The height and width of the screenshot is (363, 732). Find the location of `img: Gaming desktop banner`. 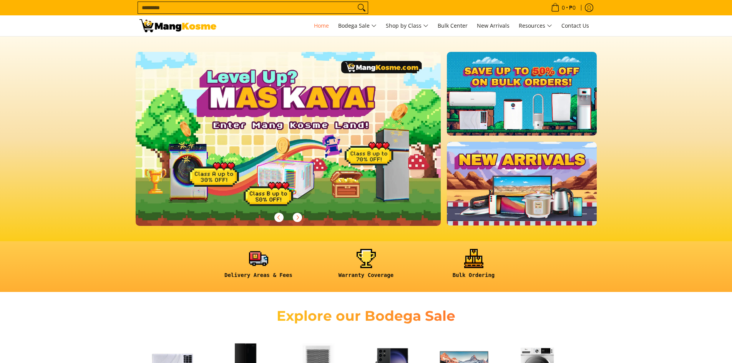

img: Gaming desktop banner is located at coordinates (288, 139).